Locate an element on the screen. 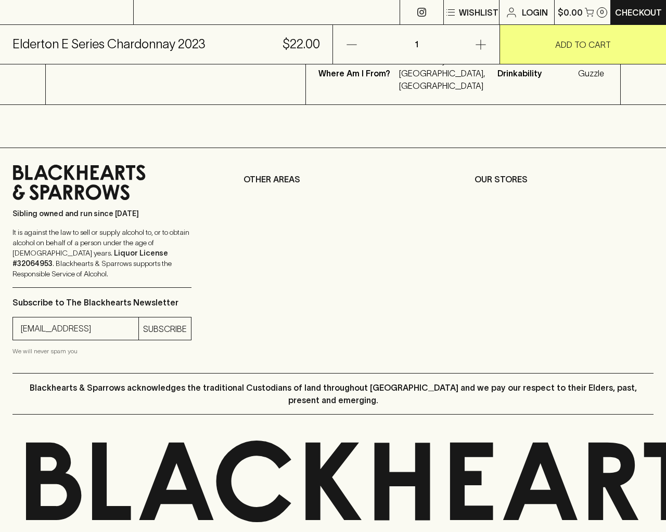 This screenshot has width=666, height=532. p: Blackhearts & Sparrows acknowledges the traditional Custodians of land throughout [GEOGRAPHIC_DAT... is located at coordinates (333, 394).